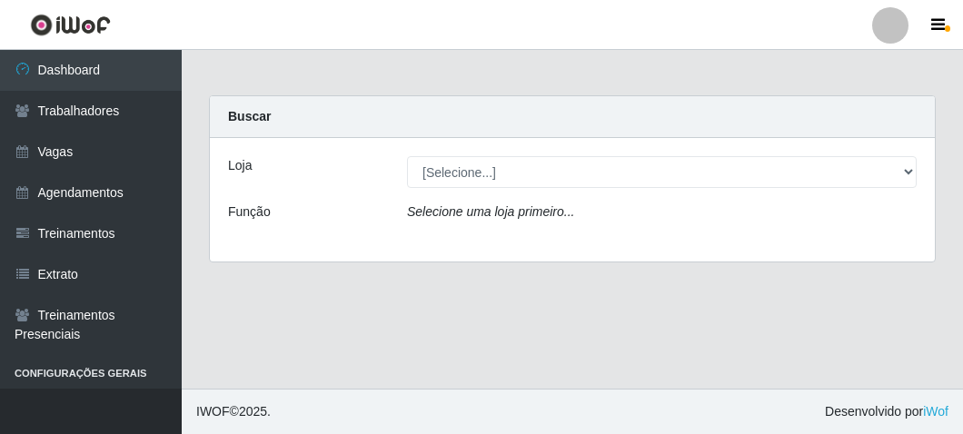 This screenshot has height=434, width=963. What do you see at coordinates (935, 411) in the screenshot?
I see `a: iWof` at bounding box center [935, 411].